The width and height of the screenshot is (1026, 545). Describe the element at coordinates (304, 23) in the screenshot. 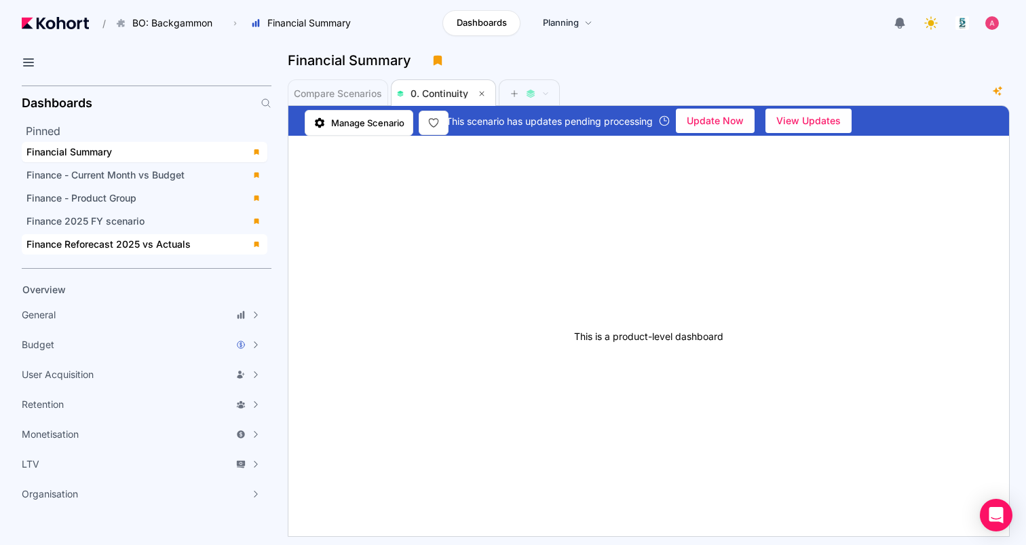

I see `button: Financial Summary` at that location.